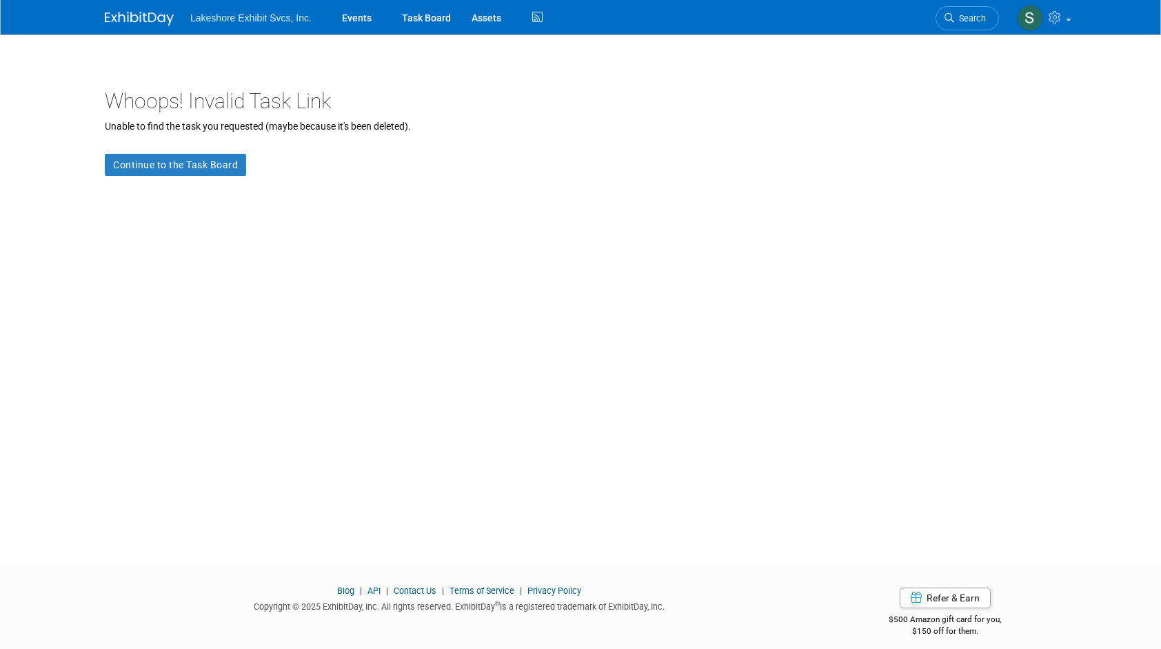 This screenshot has height=649, width=1161. Describe the element at coordinates (554, 590) in the screenshot. I see `a: Privacy Policy` at that location.